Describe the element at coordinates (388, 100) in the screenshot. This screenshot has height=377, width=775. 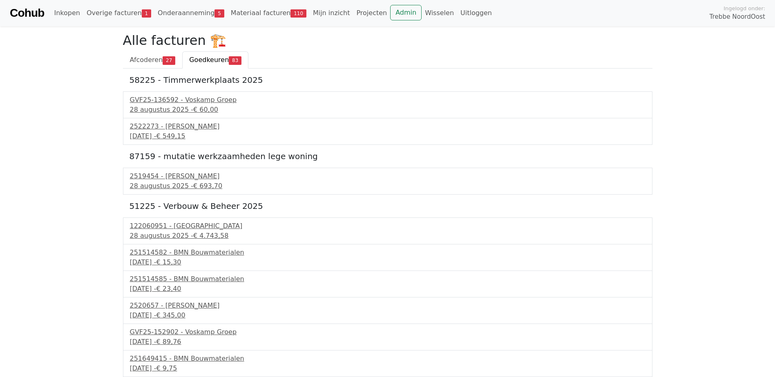
I see `div: GVF25-136592 - Voskamp Groep` at that location.